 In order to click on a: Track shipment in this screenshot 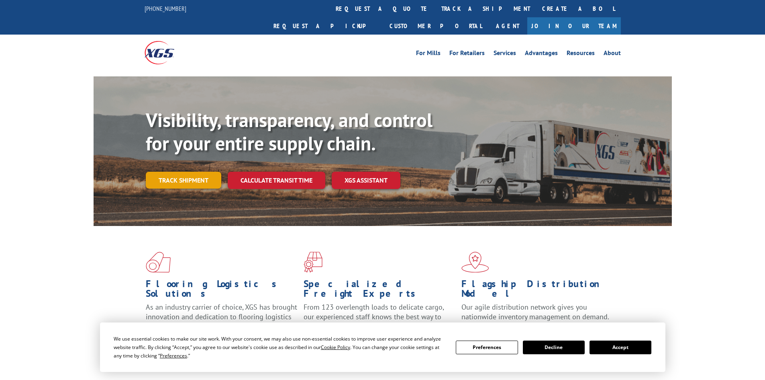, I will do `click(184, 180)`.